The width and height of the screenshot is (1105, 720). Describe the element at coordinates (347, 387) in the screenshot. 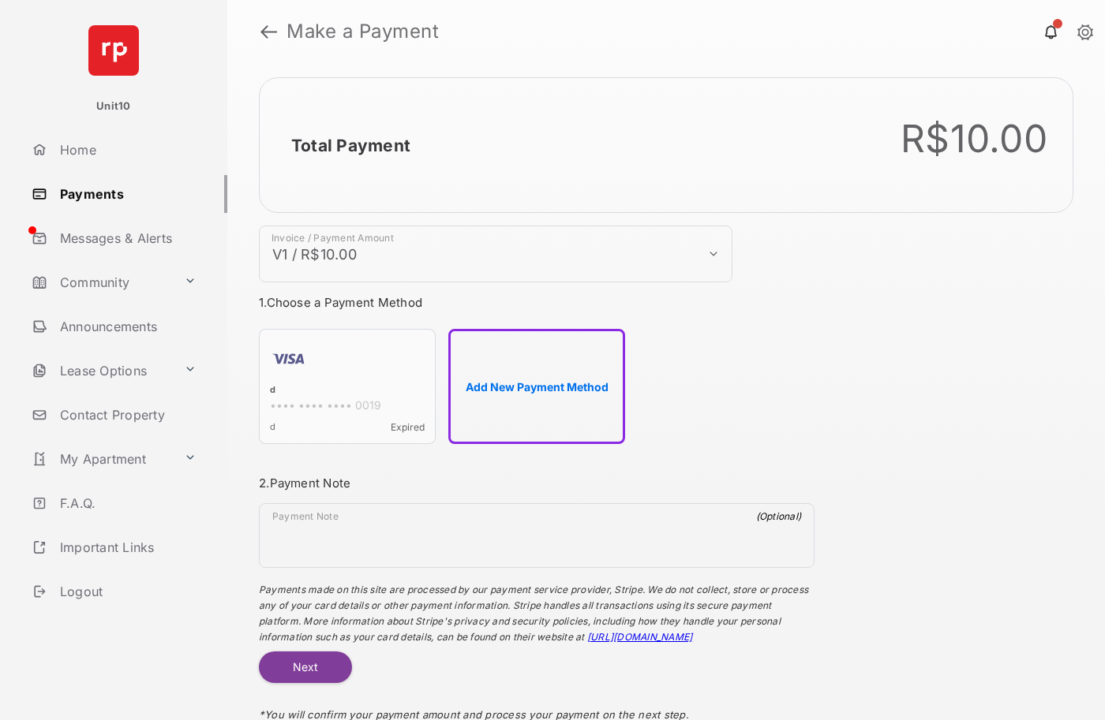

I see `div: d•••• •••• •••• 0019dExpired` at that location.